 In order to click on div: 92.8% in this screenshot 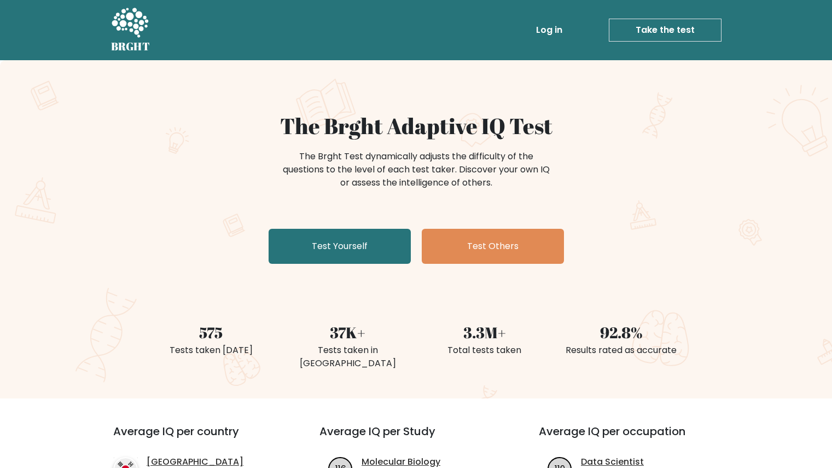, I will do `click(621, 332)`.